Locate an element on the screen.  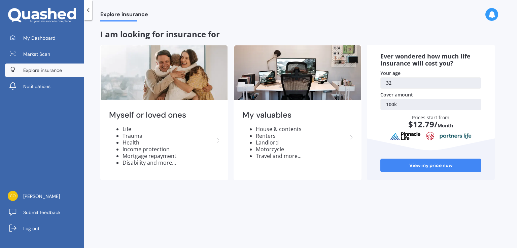
li: Renters is located at coordinates (302, 136).